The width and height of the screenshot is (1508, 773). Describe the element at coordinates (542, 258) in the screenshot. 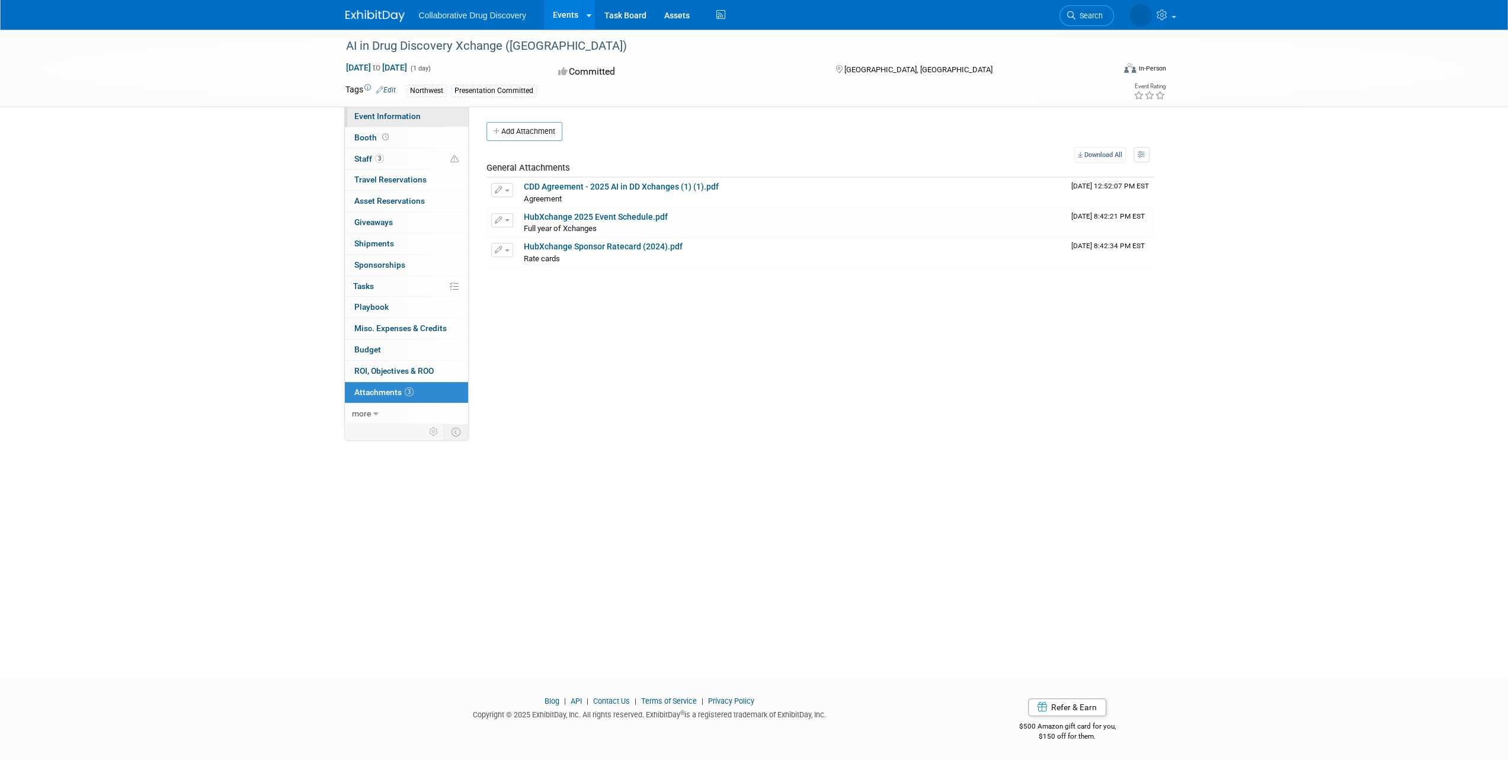

I see `span: Rate cards` at that location.